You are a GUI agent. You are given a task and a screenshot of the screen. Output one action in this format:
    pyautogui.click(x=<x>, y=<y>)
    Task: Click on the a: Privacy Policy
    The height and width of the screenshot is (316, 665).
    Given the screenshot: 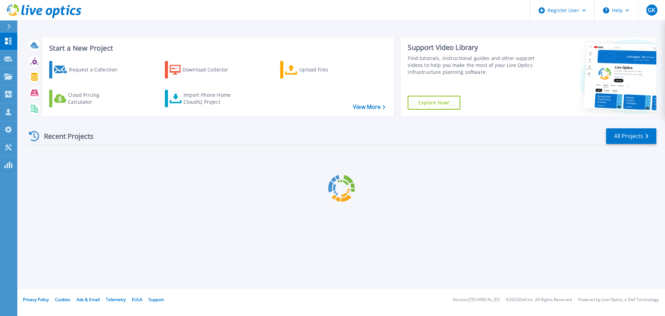 What is the action you would take?
    pyautogui.click(x=36, y=299)
    